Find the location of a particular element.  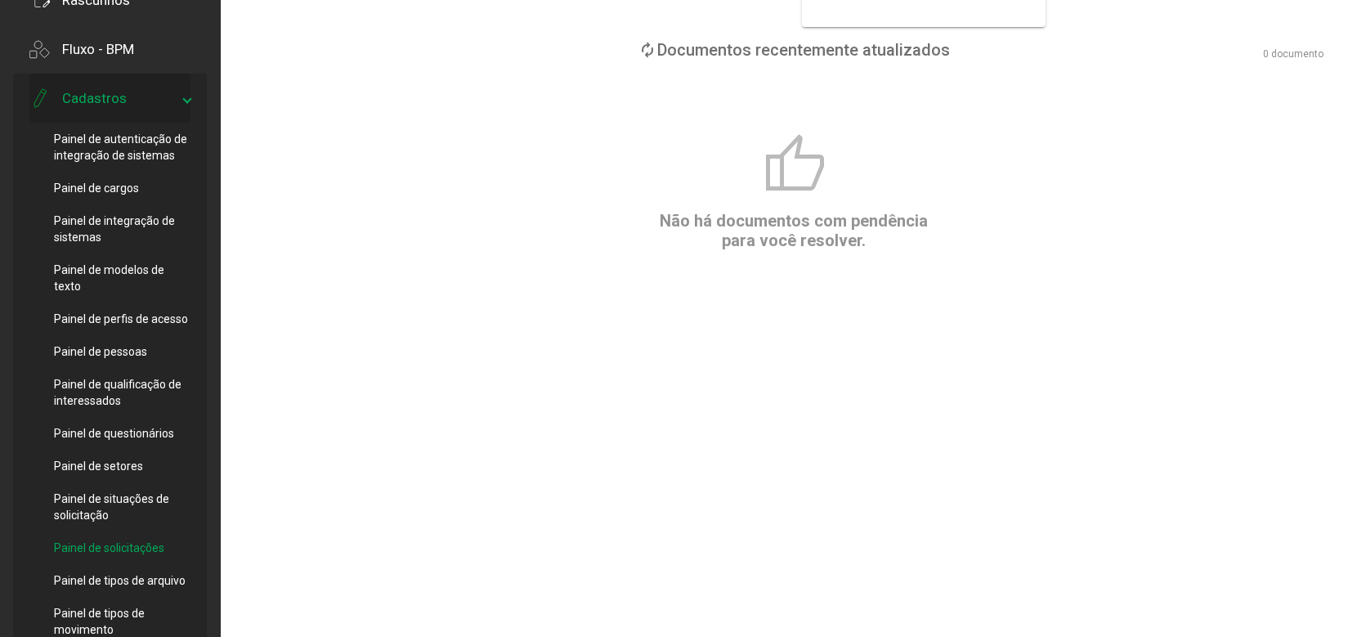

div: Documentos recentemente atualizados is located at coordinates (803, 50).